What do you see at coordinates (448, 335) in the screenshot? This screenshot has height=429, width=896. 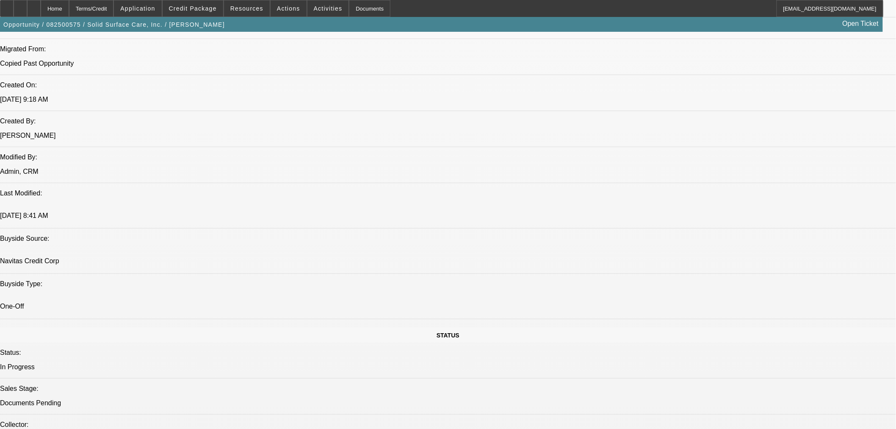 I see `span: STATUS` at bounding box center [448, 335].